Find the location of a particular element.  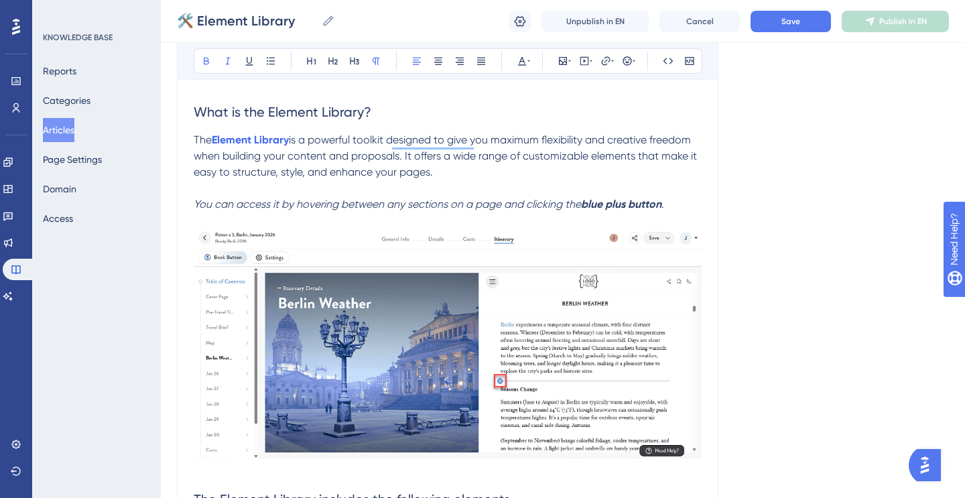

img: launcher-image-alternative-text is located at coordinates (16, 20).